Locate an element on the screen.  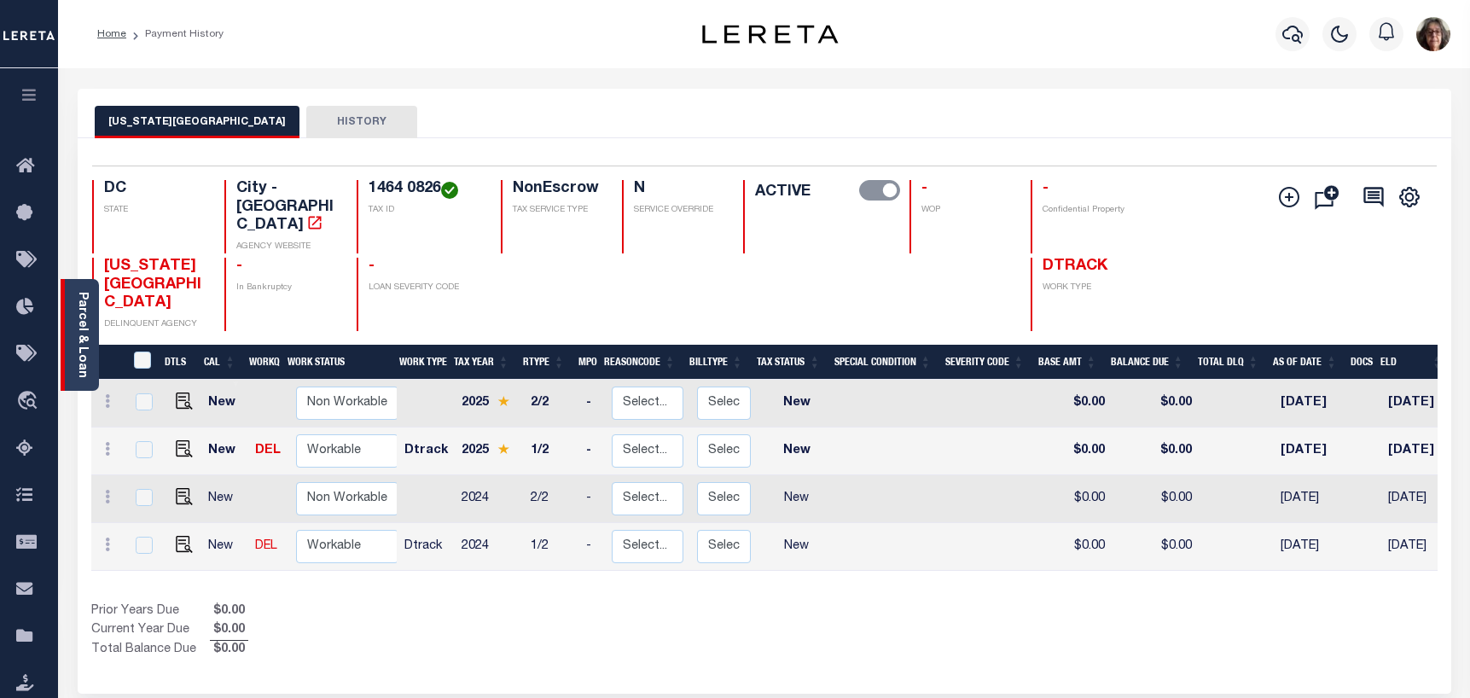
th: ReasonCode: activate to sort column ascending is located at coordinates (640, 362).